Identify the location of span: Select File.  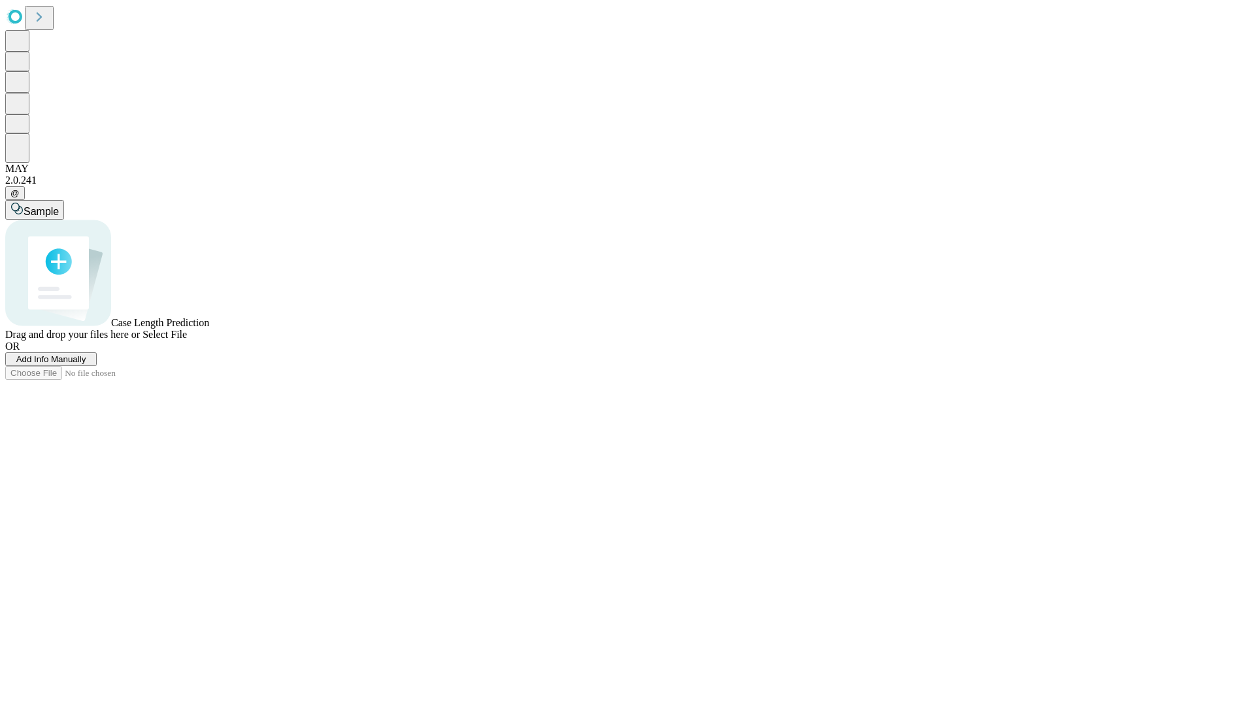
(165, 334).